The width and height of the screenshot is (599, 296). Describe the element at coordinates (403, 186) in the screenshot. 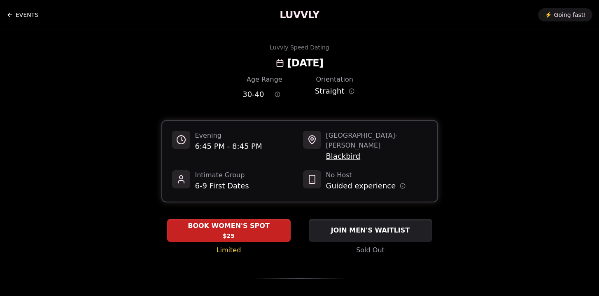

I see `button: Host information` at that location.